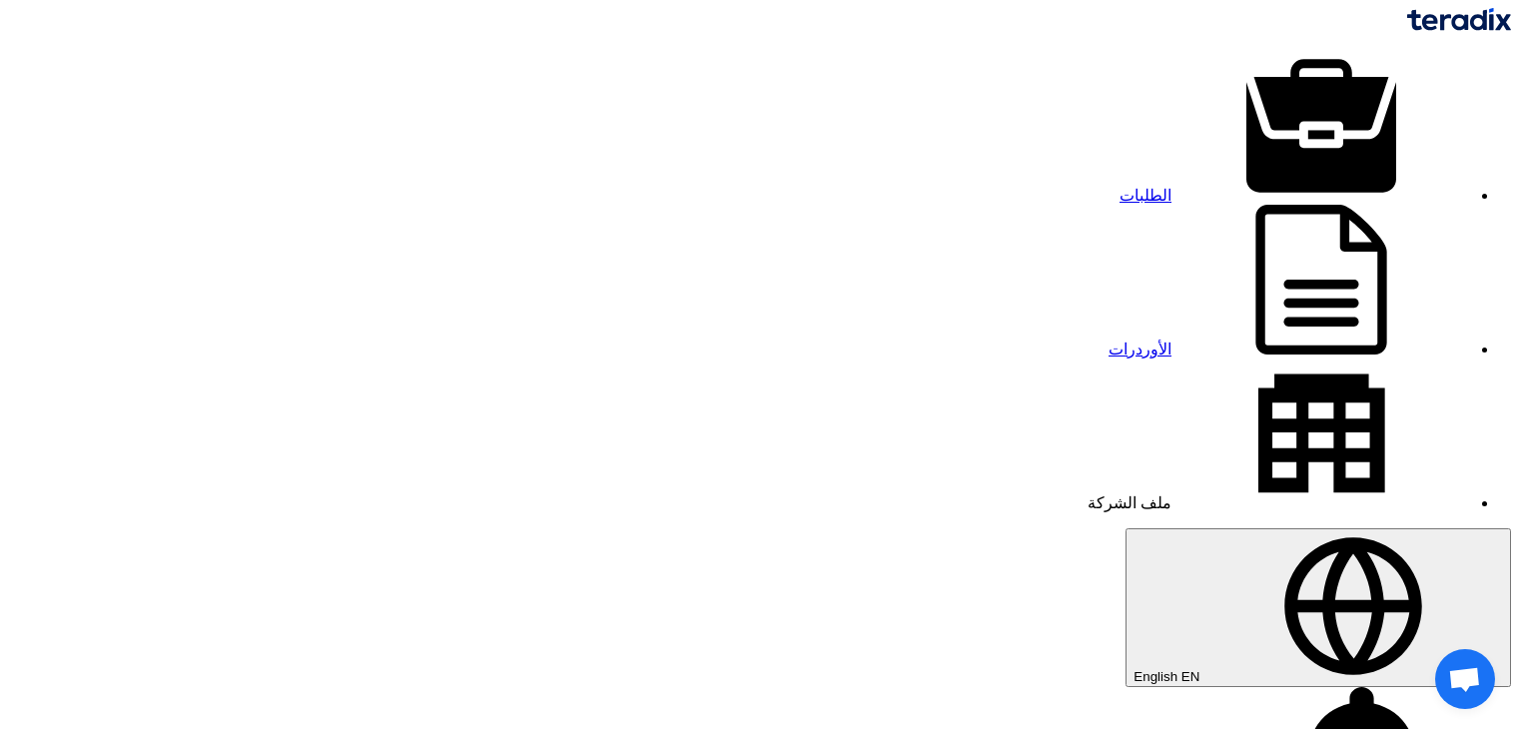 The height and width of the screenshot is (729, 1519). What do you see at coordinates (1319, 607) in the screenshot?
I see `button: English EN` at bounding box center [1319, 607].